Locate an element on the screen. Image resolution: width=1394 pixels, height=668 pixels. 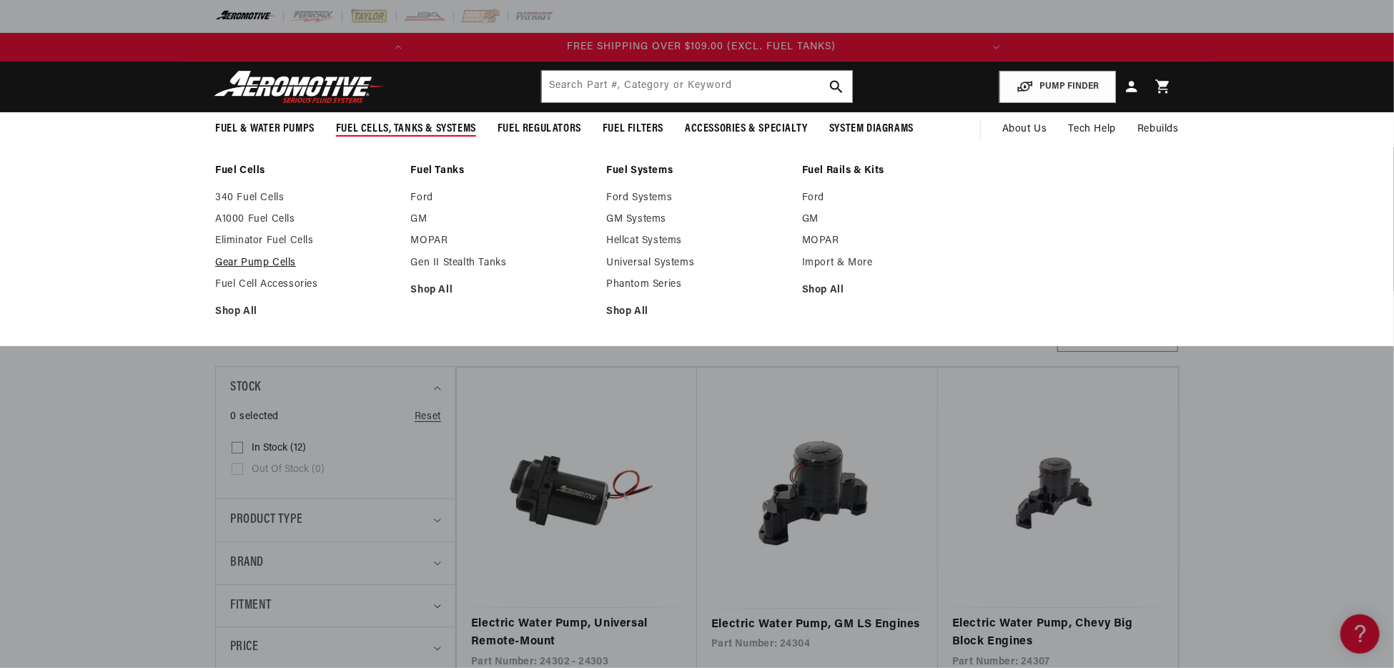
span: System Diagrams is located at coordinates (872, 129).